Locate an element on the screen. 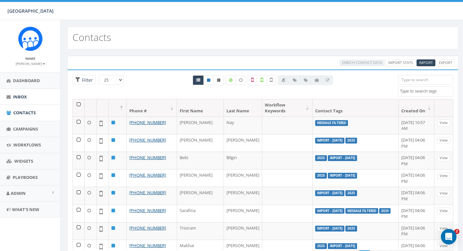  i: This phone number is unsubscribed and has opted-out of all texts. is located at coordinates (219, 80).